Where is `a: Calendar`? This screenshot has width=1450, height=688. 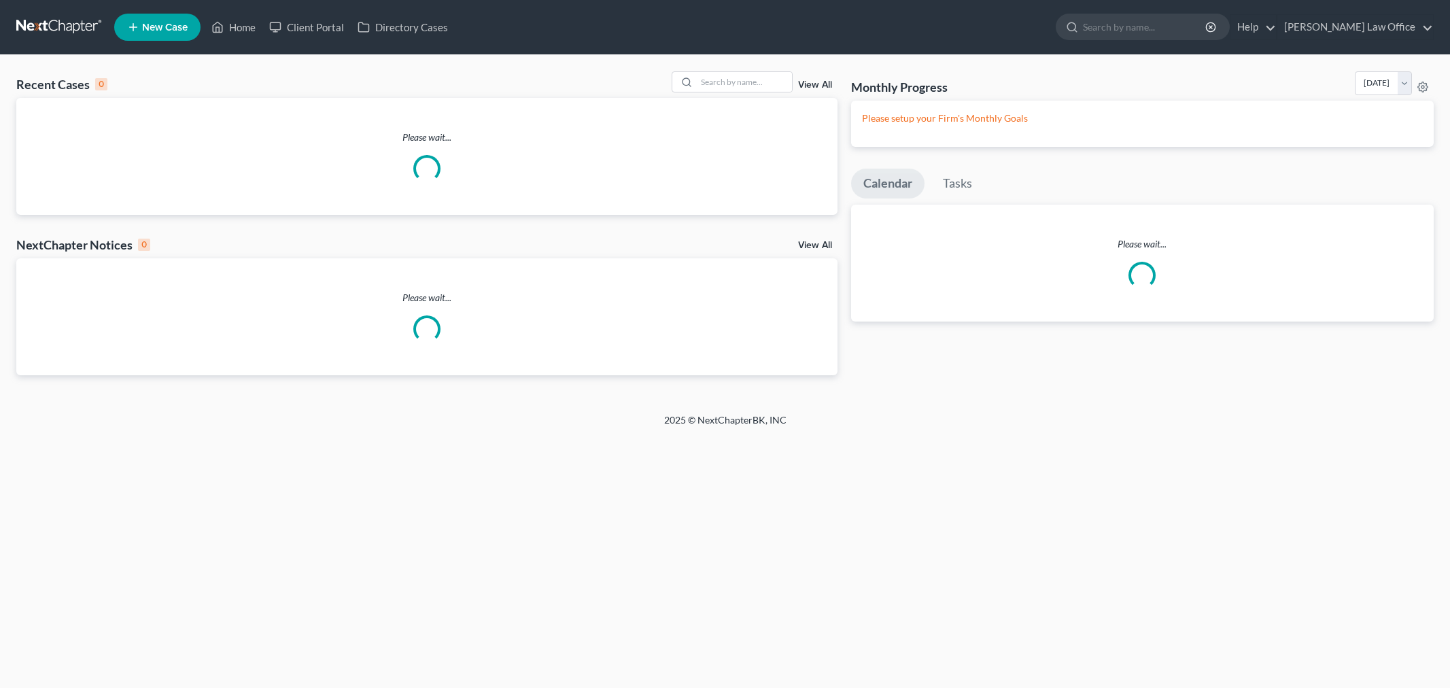 a: Calendar is located at coordinates (888, 183).